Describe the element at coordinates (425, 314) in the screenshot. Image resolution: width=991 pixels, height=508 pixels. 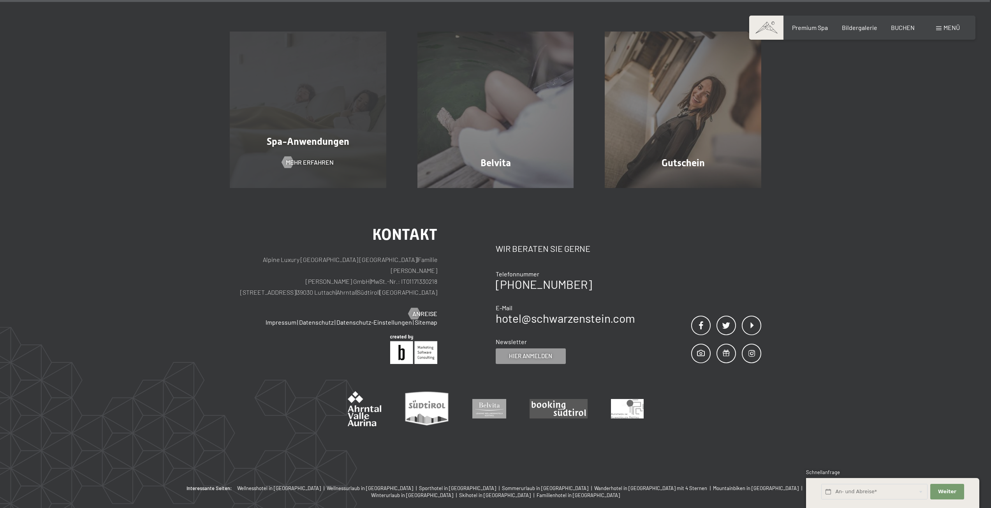
I see `span: Anreise` at that location.